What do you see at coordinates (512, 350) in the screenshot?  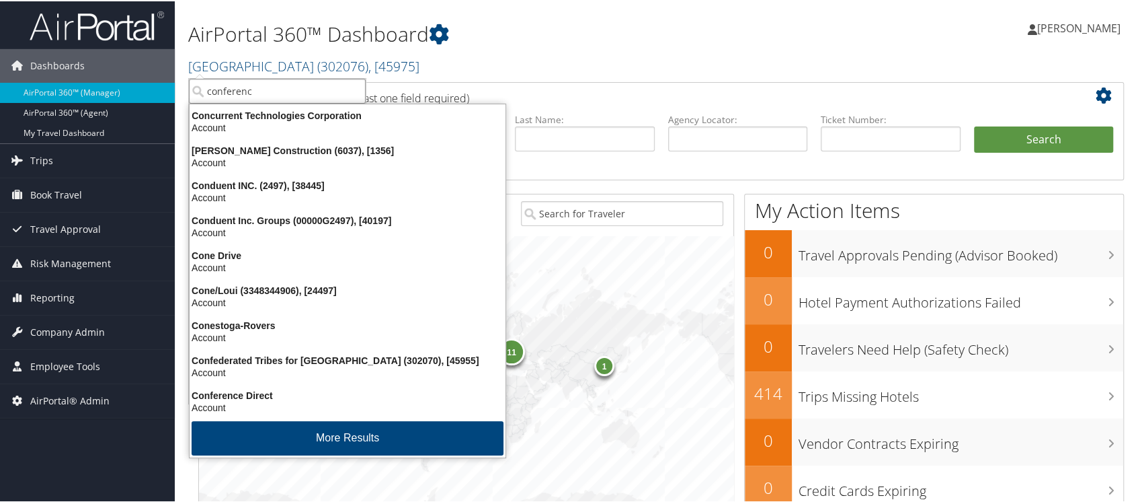 I see `div: 11` at bounding box center [512, 350].